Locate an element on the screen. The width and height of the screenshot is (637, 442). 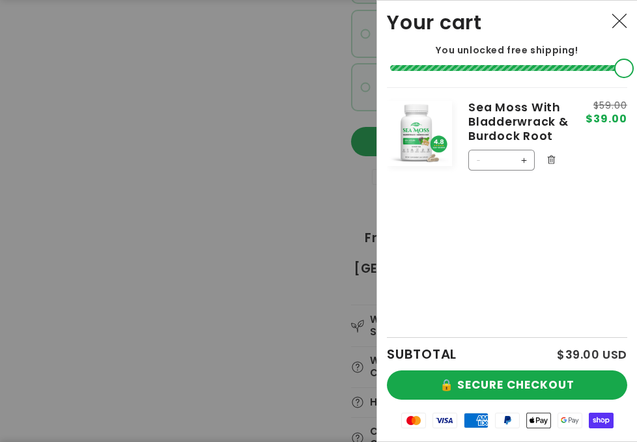
h2: Your cart is located at coordinates (434, 22).